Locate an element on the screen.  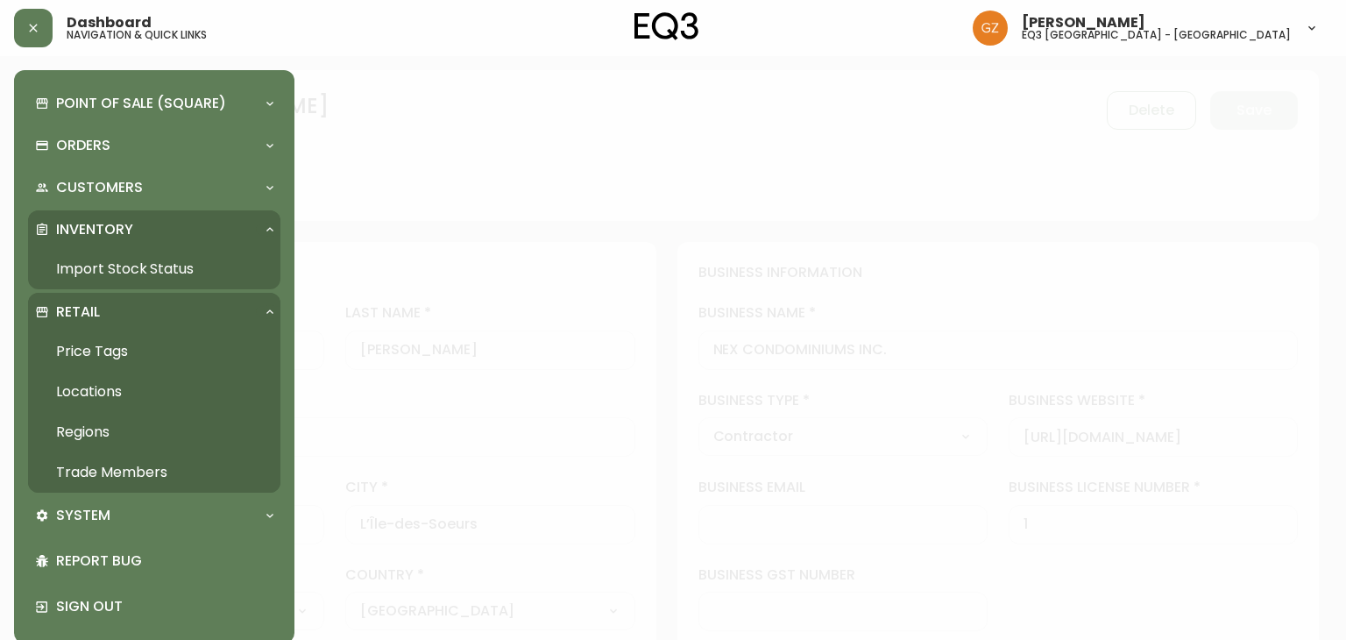
div: System is located at coordinates (154, 515).